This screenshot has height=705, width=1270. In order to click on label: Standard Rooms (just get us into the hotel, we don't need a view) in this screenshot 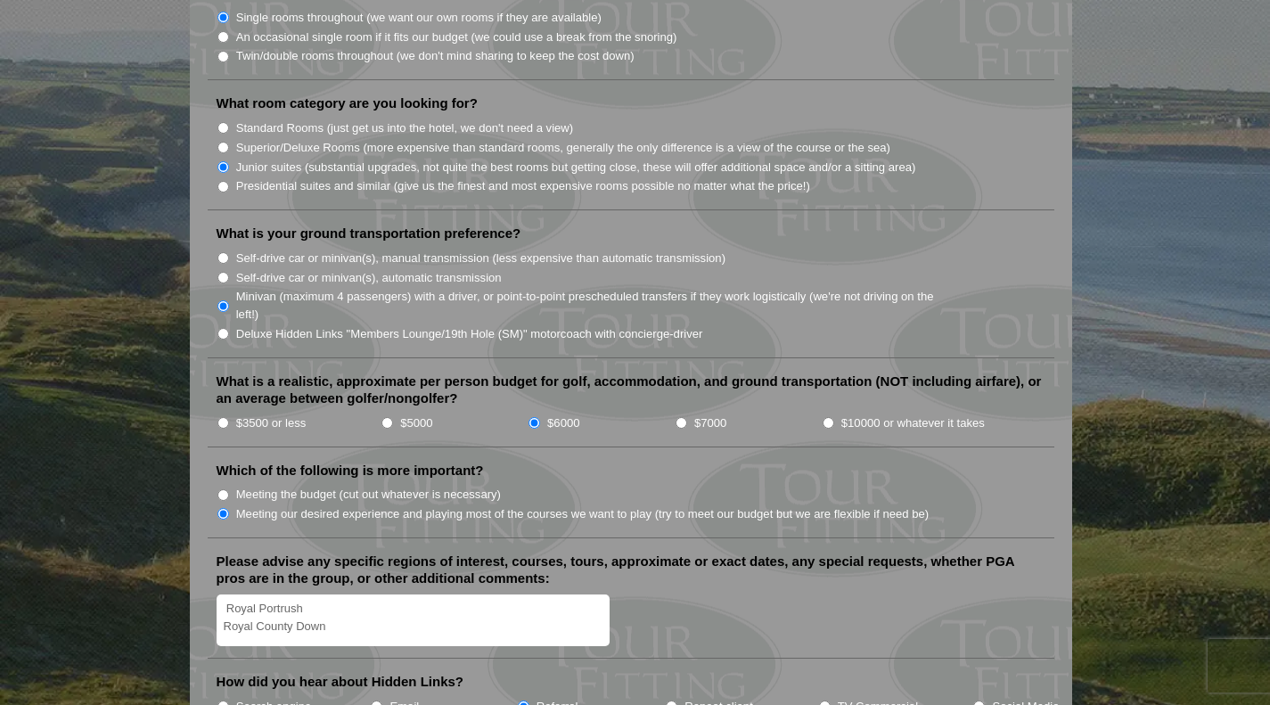, I will do `click(405, 128)`.